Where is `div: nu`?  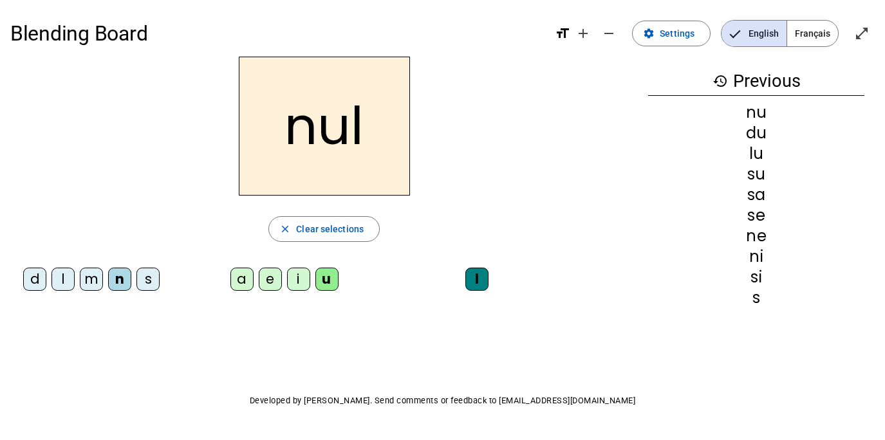
div: nu is located at coordinates (756, 113).